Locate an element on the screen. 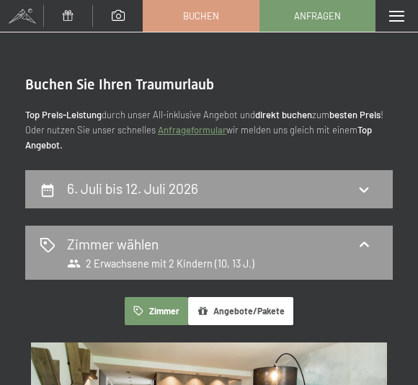 This screenshot has height=385, width=418. strong: Top Angebot. is located at coordinates (198, 137).